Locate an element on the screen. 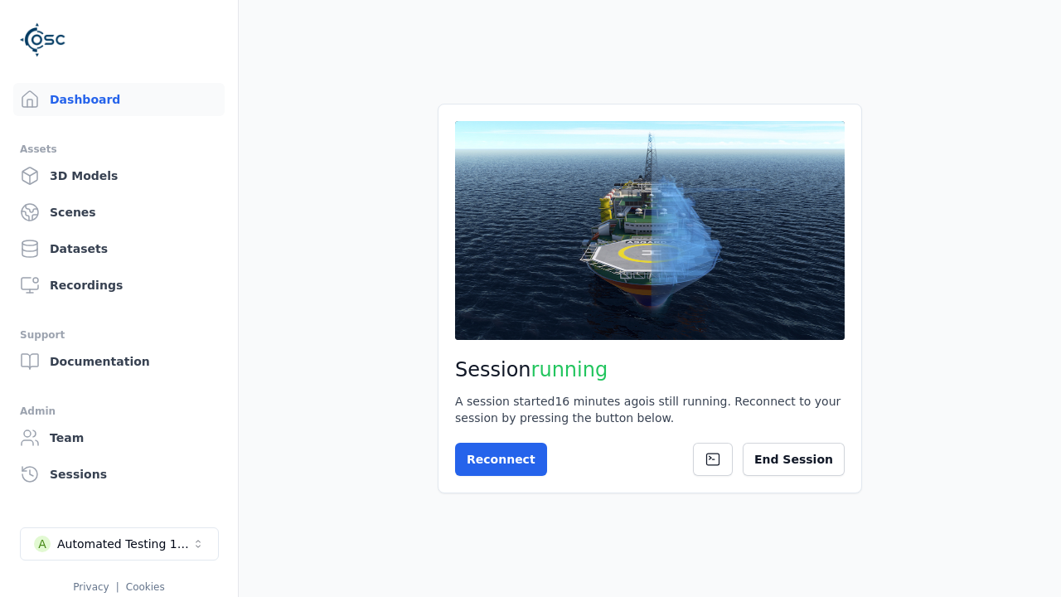  a: Documentation is located at coordinates (119, 362).